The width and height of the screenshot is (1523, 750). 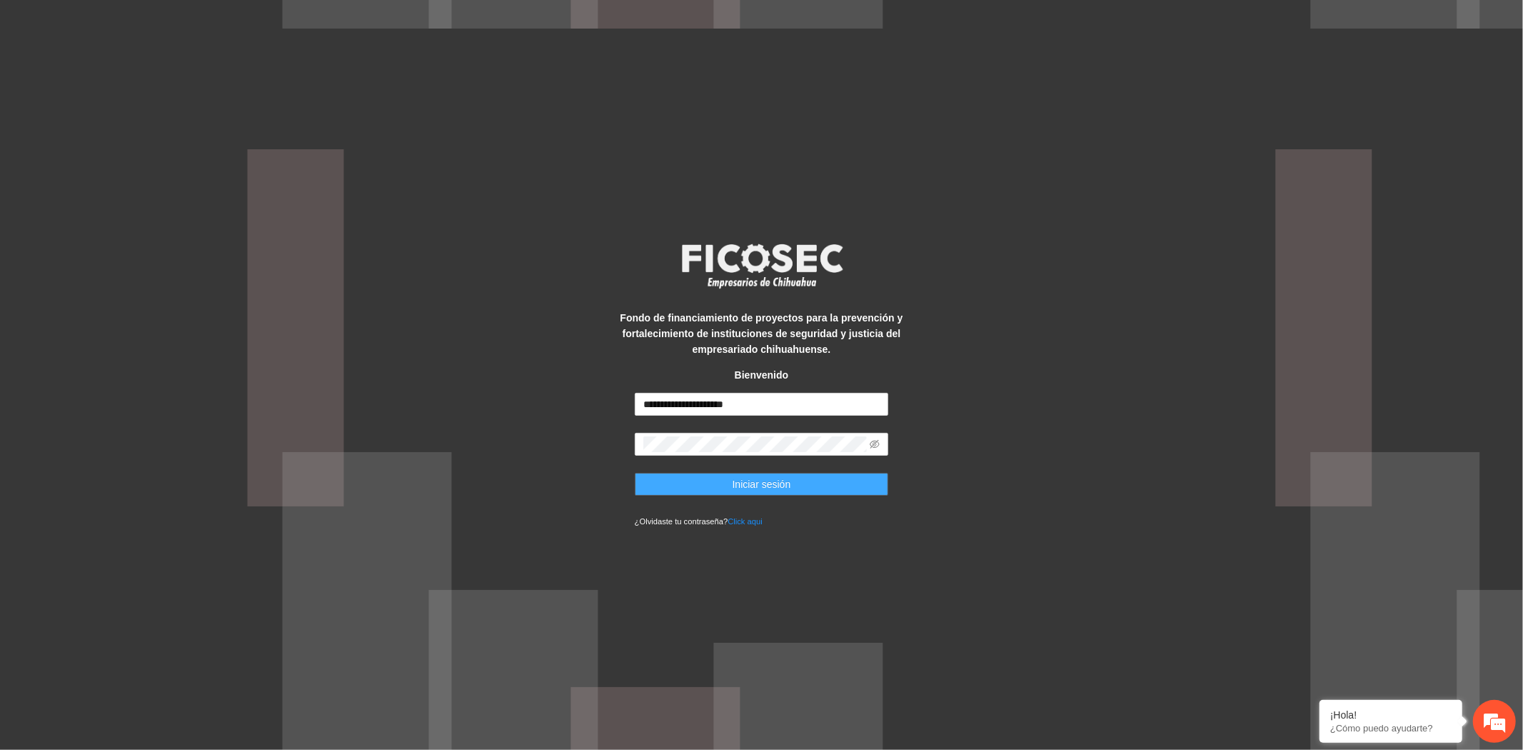 I want to click on p: ¿Cómo puedo ayudarte?, so click(x=1391, y=728).